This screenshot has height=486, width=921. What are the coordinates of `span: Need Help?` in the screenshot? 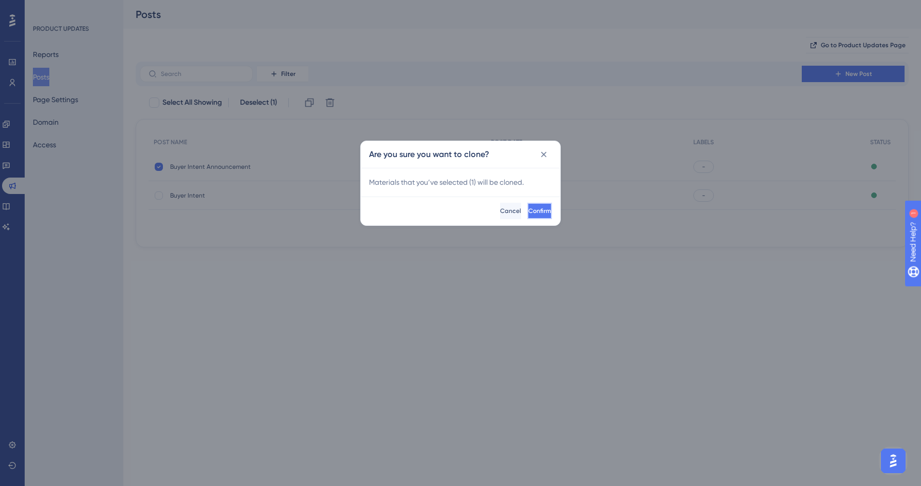 It's located at (44, 9).